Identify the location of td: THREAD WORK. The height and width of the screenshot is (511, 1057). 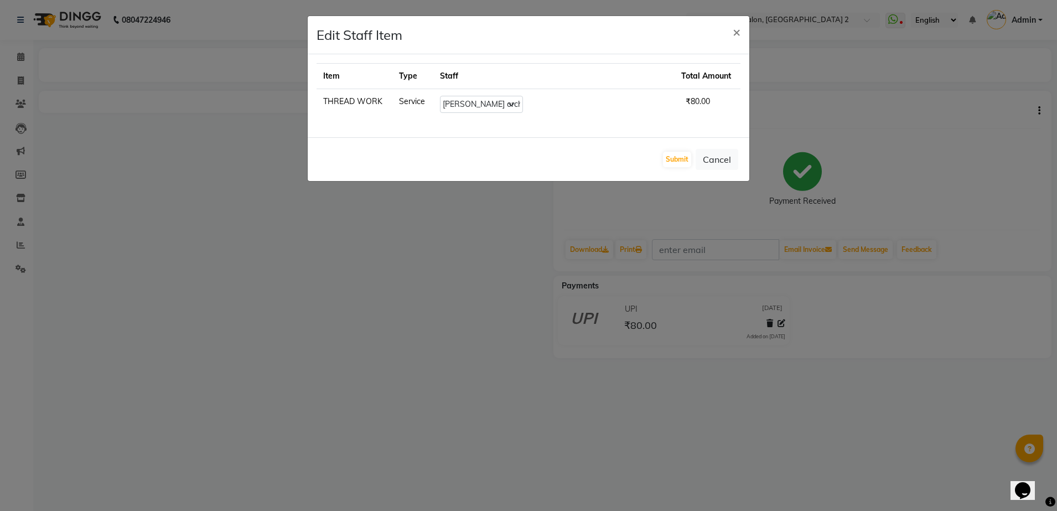
(354, 105).